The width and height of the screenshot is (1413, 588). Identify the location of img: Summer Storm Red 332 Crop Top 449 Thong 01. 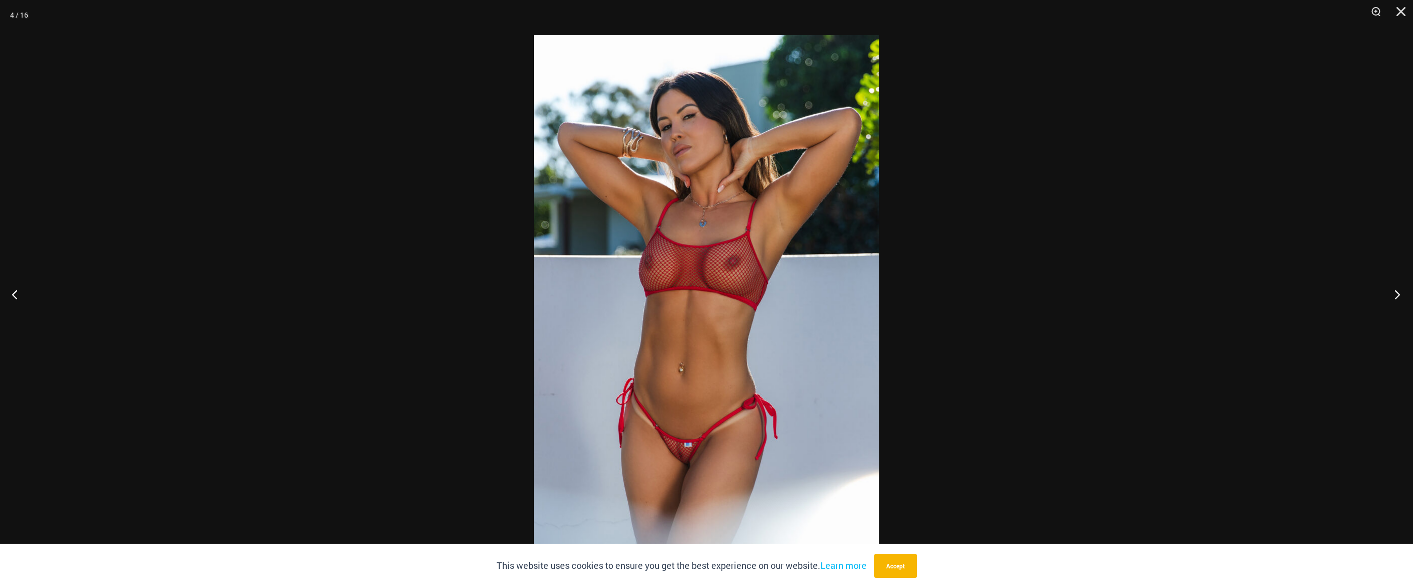
(706, 294).